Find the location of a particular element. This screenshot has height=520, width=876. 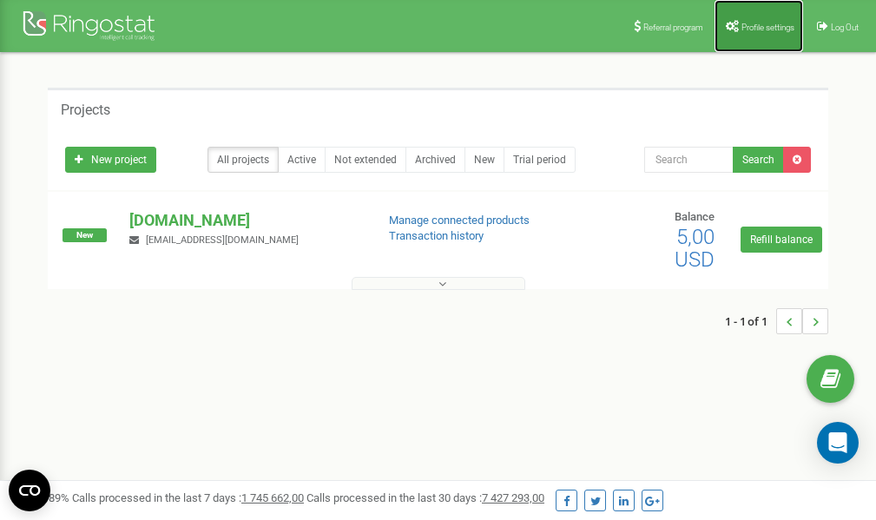

span: Calls processed in the last 30 days : is located at coordinates (426, 498).